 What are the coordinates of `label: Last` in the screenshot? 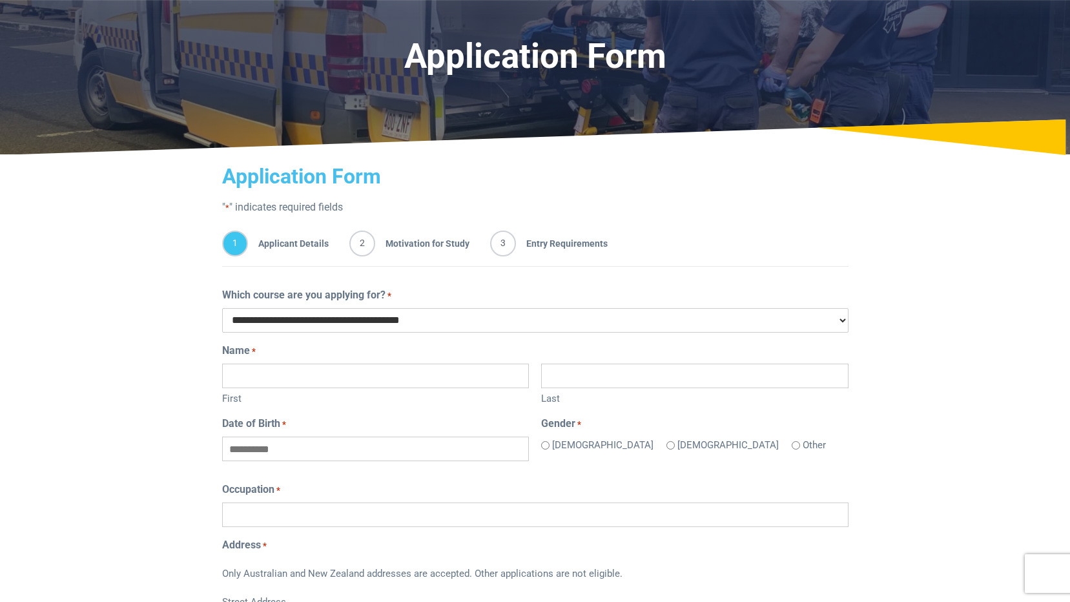 It's located at (694, 397).